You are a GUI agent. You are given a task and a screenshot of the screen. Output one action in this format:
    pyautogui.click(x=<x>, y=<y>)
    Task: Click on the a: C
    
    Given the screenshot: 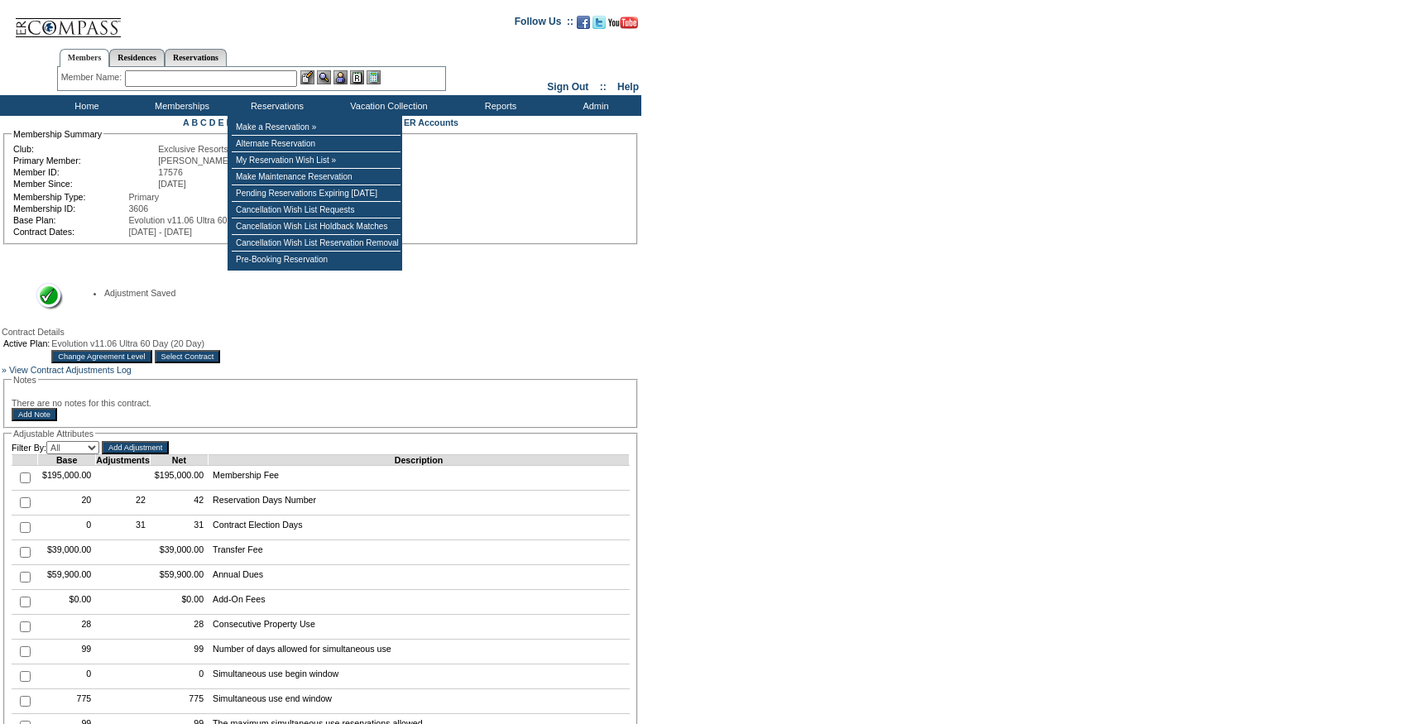 What is the action you would take?
    pyautogui.click(x=204, y=122)
    